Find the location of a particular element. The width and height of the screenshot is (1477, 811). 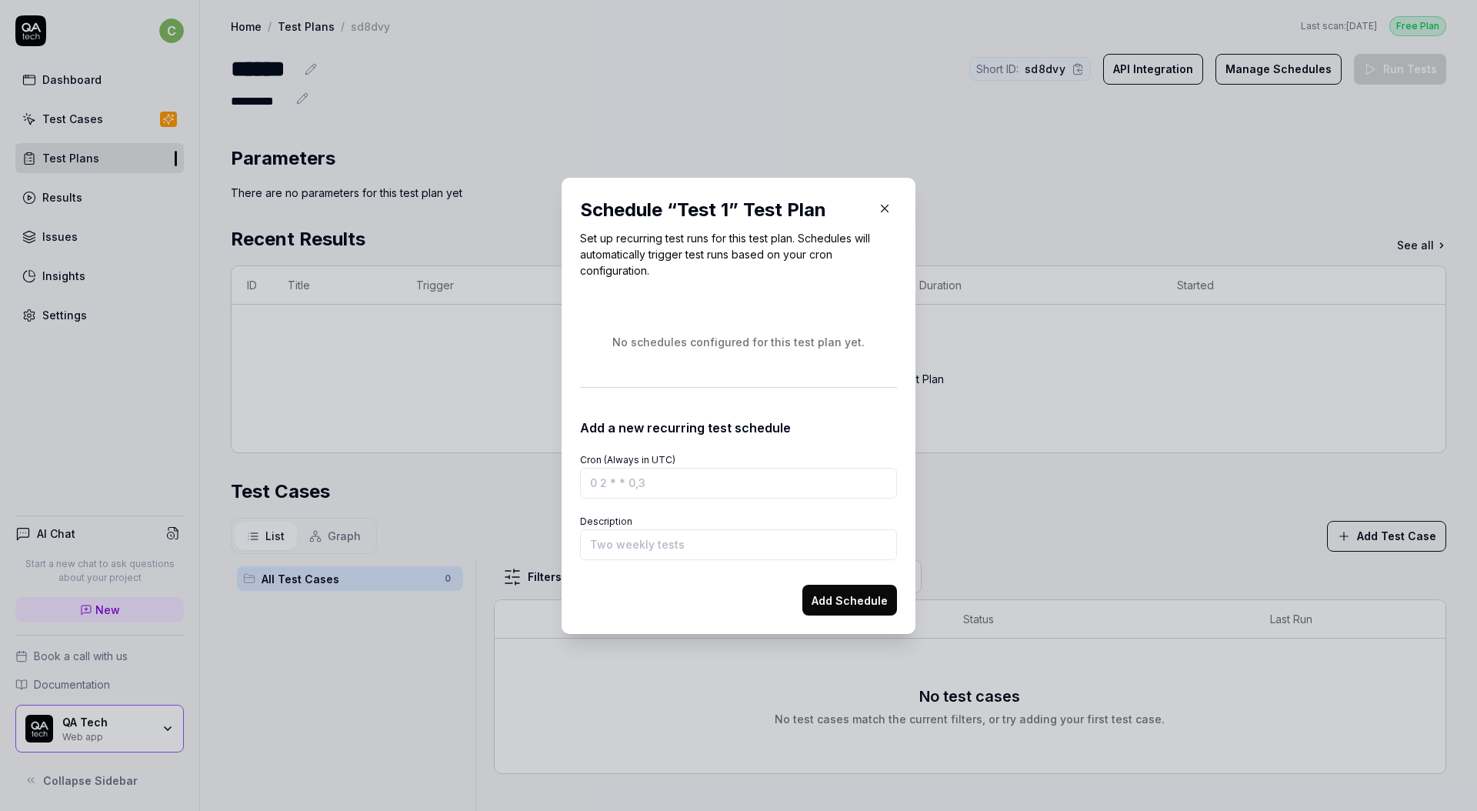

label: Description is located at coordinates (606, 521).